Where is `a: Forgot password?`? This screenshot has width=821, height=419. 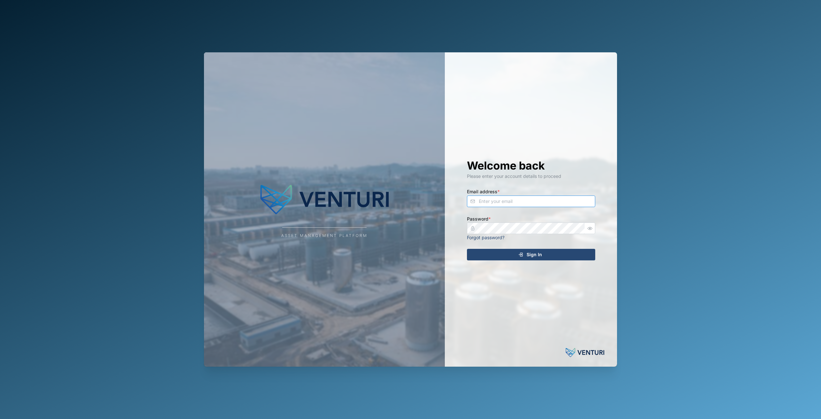
a: Forgot password? is located at coordinates (486, 237).